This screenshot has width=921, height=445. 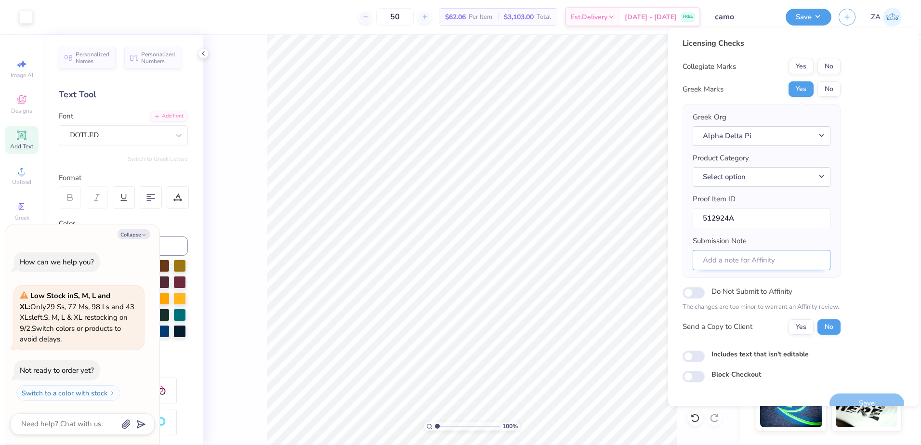 I want to click on button: Switch to a color with stock, so click(x=68, y=393).